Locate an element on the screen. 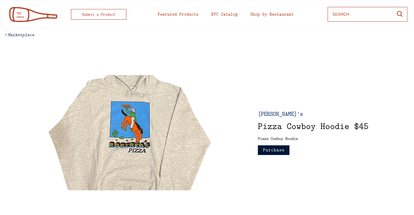  div: Featured Products is located at coordinates (178, 14).